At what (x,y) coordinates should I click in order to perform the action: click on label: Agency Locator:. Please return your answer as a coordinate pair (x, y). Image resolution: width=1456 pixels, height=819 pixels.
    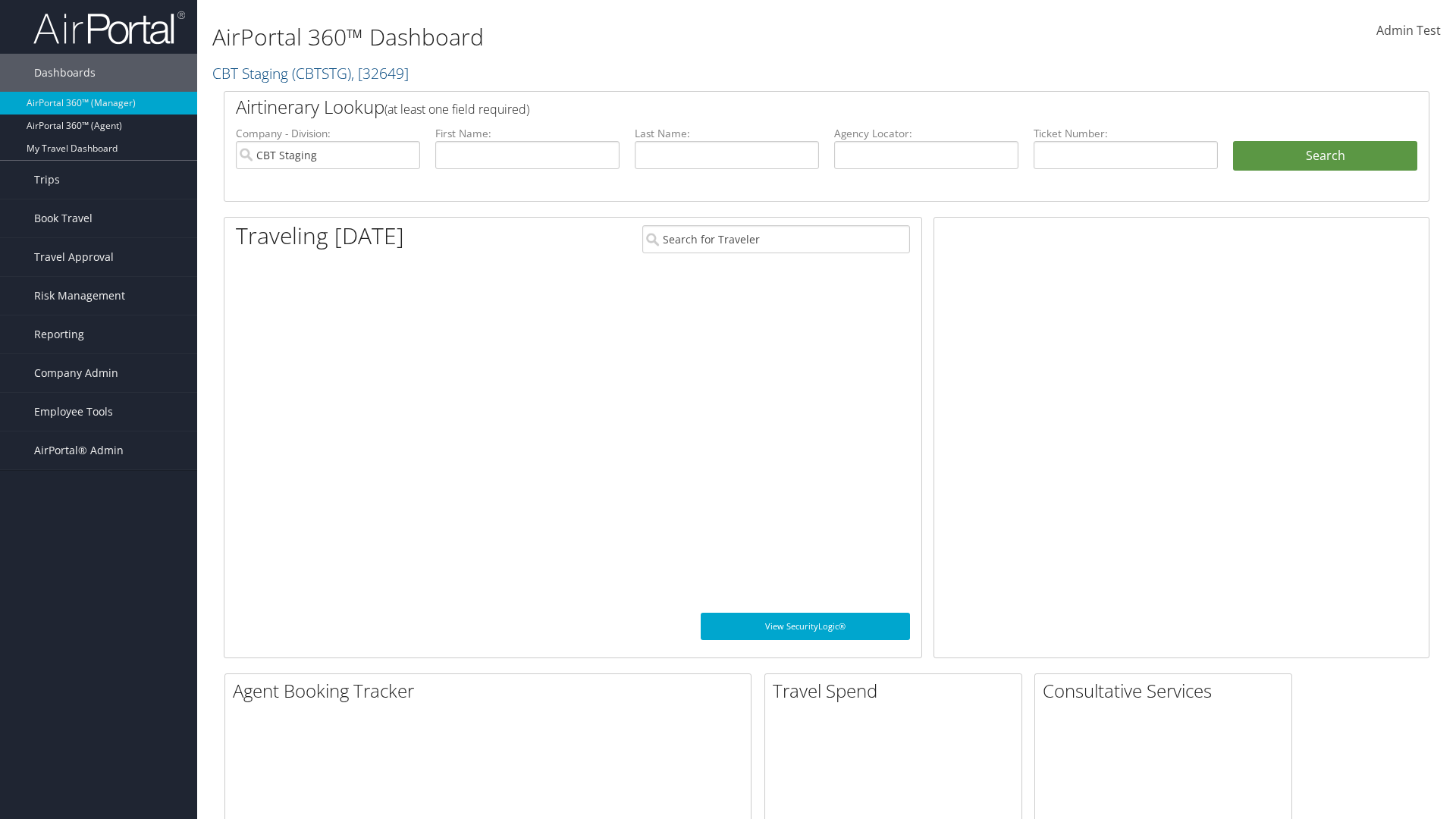
    Looking at the image, I should click on (926, 133).